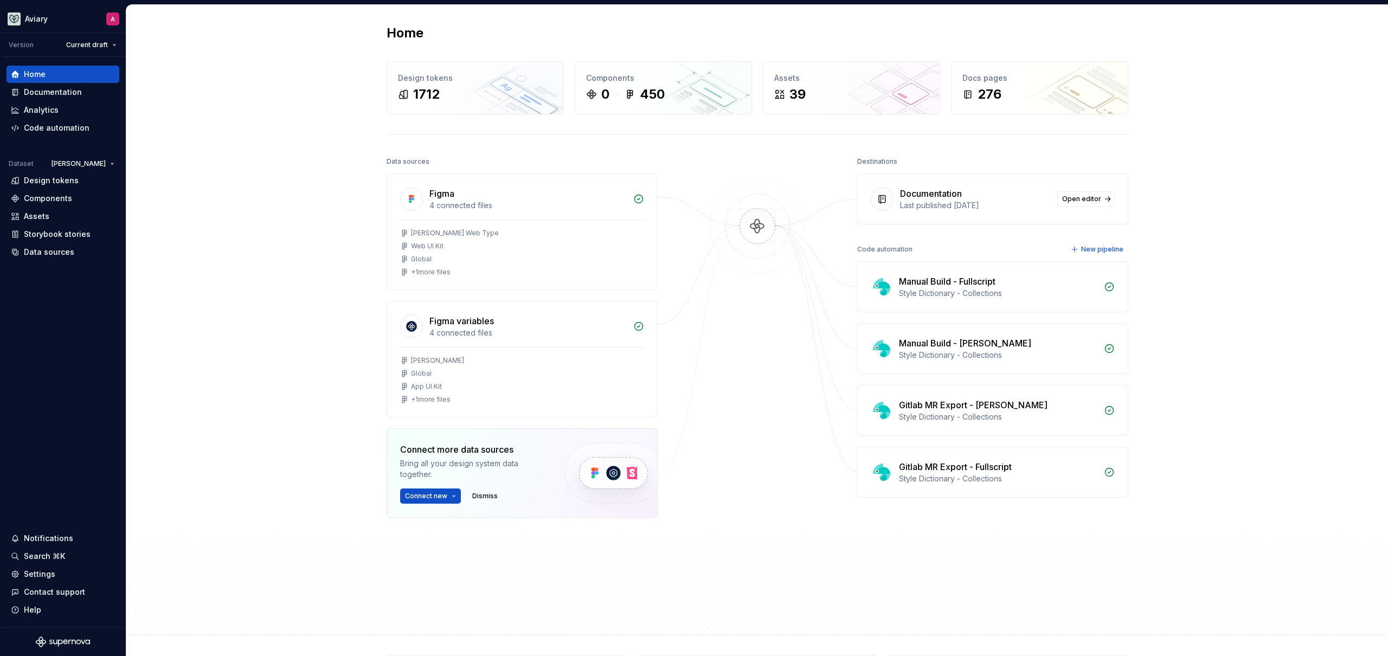 This screenshot has width=1388, height=656. I want to click on a: Components0450, so click(663, 88).